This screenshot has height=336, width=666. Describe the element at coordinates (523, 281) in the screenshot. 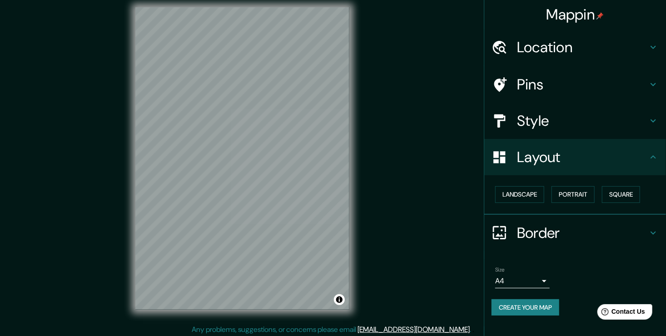

I see `div: A4` at that location.